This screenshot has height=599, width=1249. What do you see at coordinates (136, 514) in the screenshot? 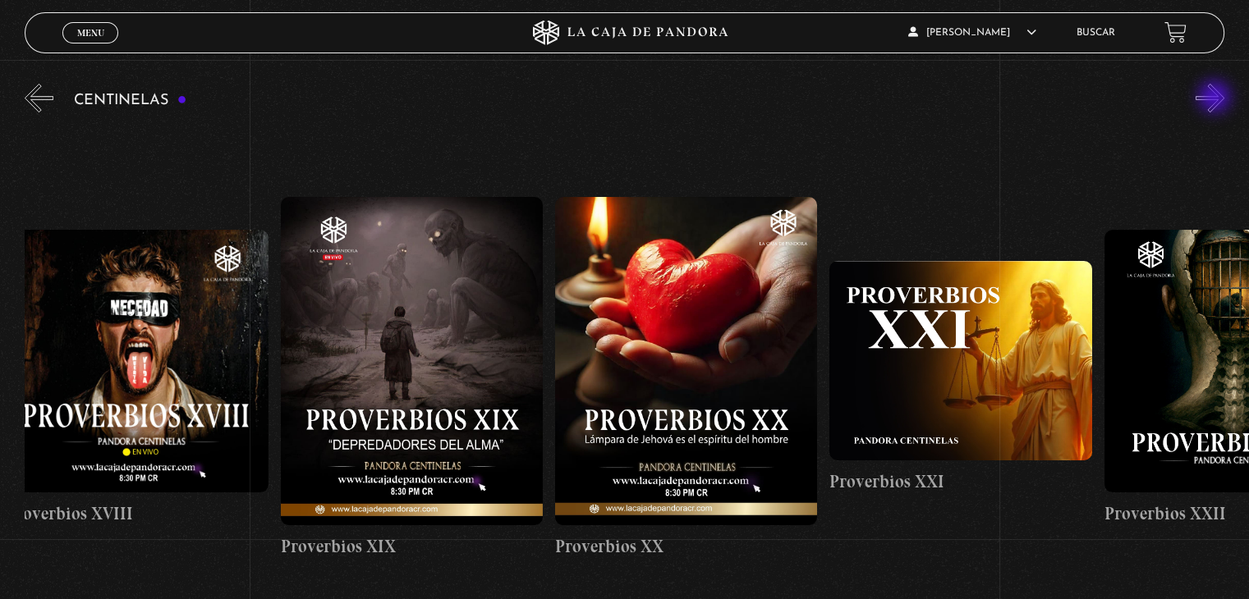
I see `h4: Proverbios XVIII` at bounding box center [136, 514].